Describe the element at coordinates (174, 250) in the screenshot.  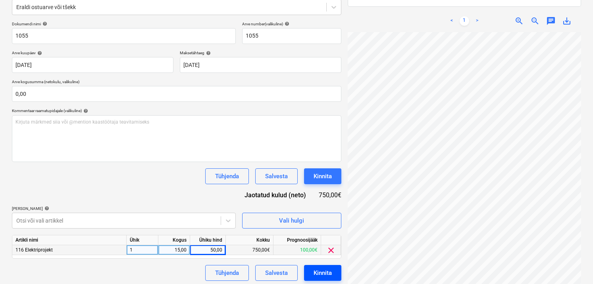
I see `div: 15,00` at that location.